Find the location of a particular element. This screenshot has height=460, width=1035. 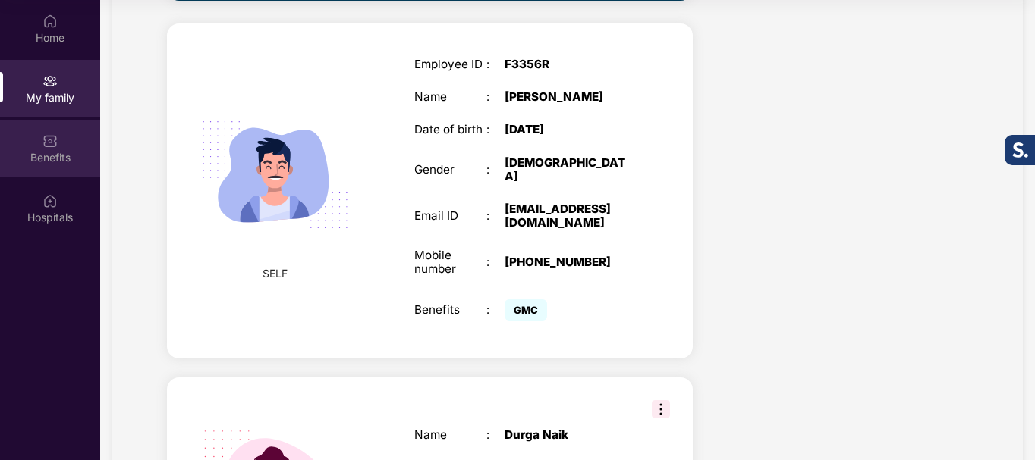

img: svg+xml;base64,PHN2ZyB3aWR0aD0iMzIiIGhlaWdodD0iMzIiIHZpZXdCb3g9IjAgMCAzMiAzMiIgZmlsbD0ibm9uZSIgeG... is located at coordinates (661, 410).